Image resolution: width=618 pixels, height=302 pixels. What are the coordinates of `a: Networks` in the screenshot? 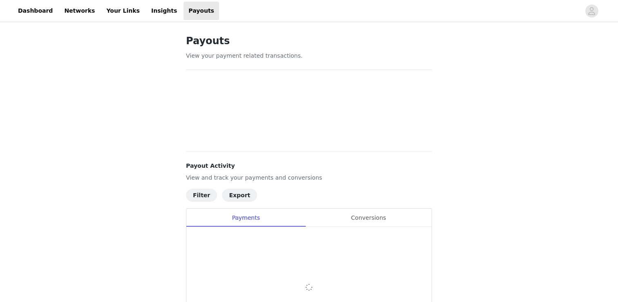 It's located at (79, 11).